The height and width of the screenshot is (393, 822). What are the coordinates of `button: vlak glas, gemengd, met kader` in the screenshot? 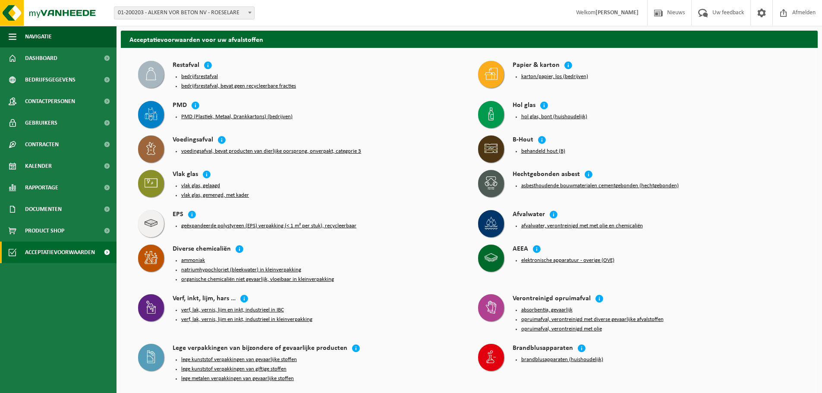 It's located at (215, 195).